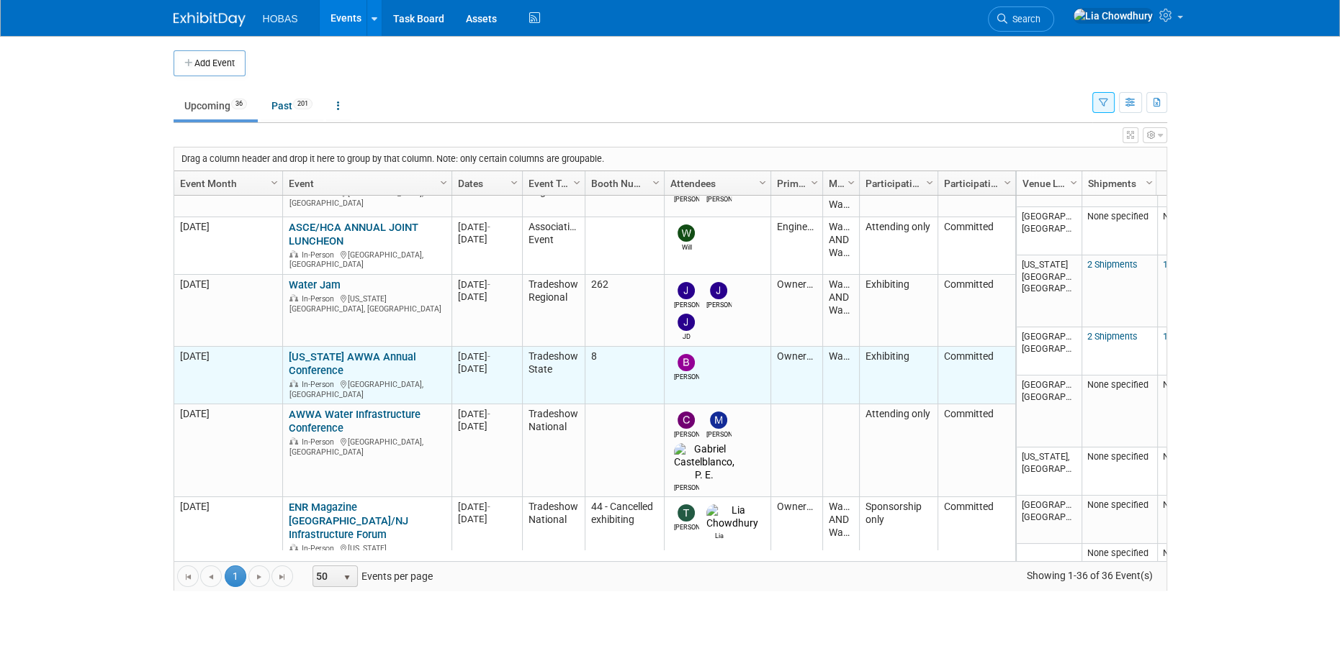 The image size is (1340, 651). Describe the element at coordinates (623, 184) in the screenshot. I see `a: Booth Number` at that location.